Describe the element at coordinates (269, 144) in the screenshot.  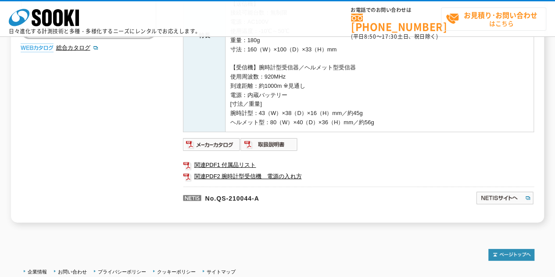
I see `img: 取扱説明書` at that location.